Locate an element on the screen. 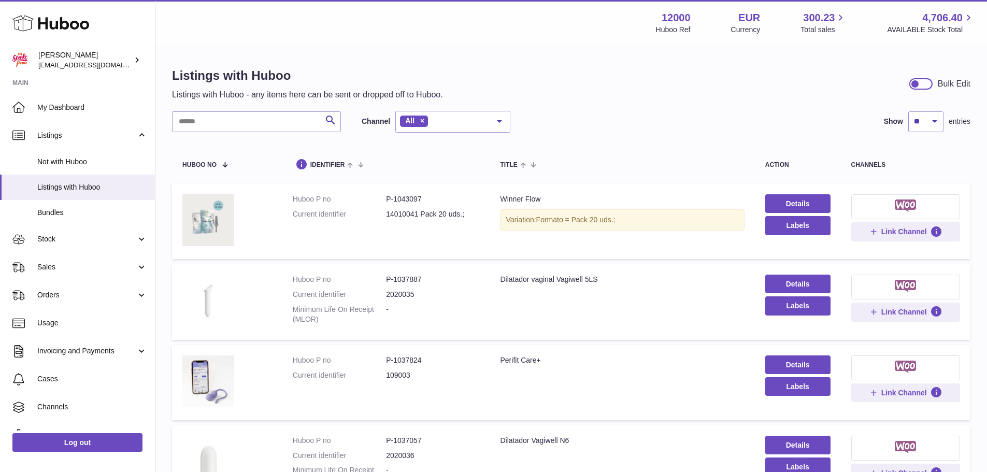 Image resolution: width=987 pixels, height=472 pixels. dd: 109003 is located at coordinates (432, 375).